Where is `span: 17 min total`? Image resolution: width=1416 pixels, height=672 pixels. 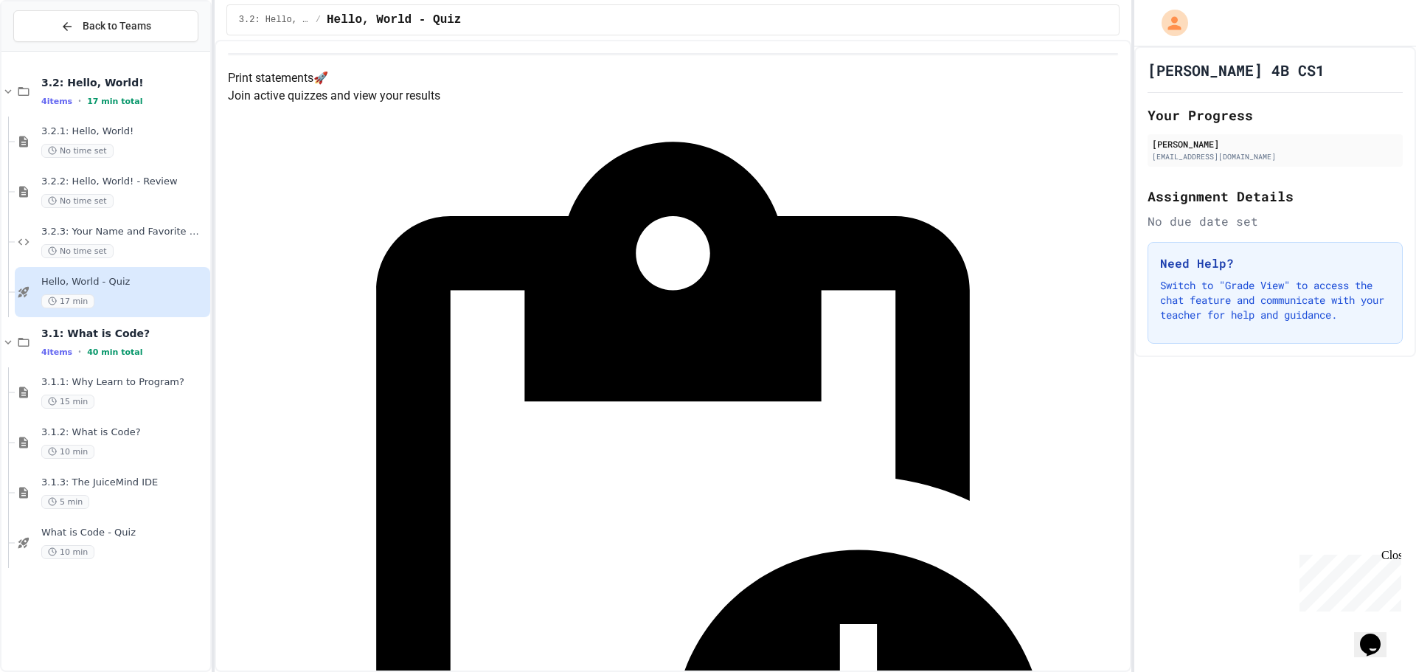
span: 17 min total is located at coordinates (114, 101).